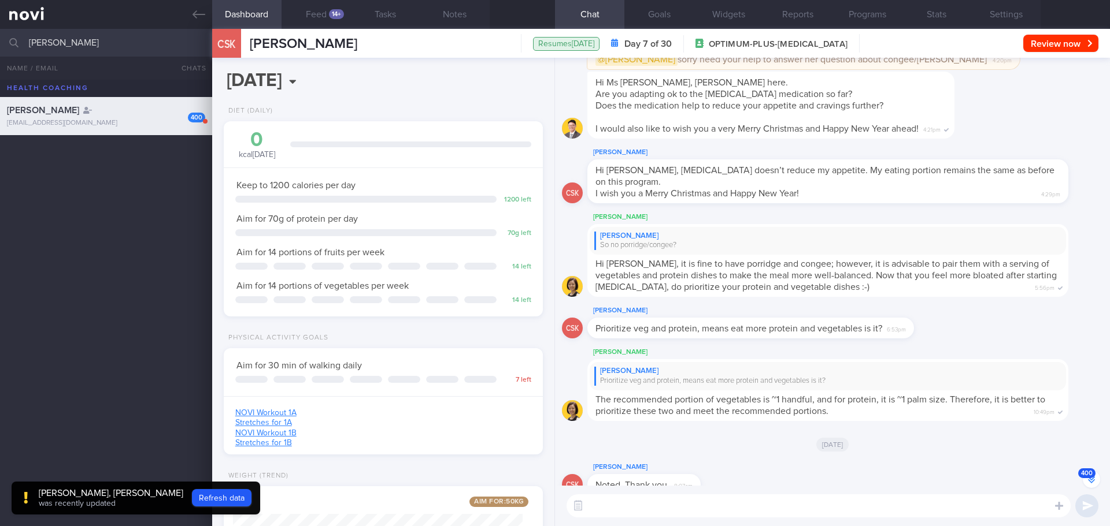  What do you see at coordinates (297, 219) in the screenshot?
I see `span: Aim for 70g of protein per day` at bounding box center [297, 219].